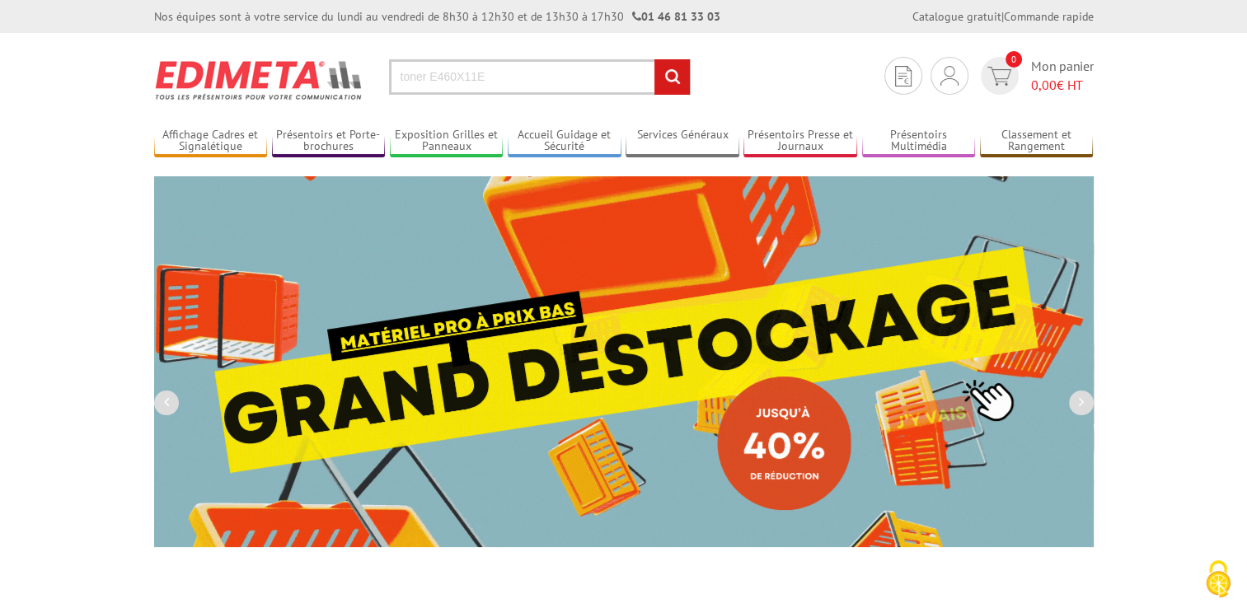 The width and height of the screenshot is (1247, 608). Describe the element at coordinates (957, 16) in the screenshot. I see `a: Catalogue gratuit` at that location.